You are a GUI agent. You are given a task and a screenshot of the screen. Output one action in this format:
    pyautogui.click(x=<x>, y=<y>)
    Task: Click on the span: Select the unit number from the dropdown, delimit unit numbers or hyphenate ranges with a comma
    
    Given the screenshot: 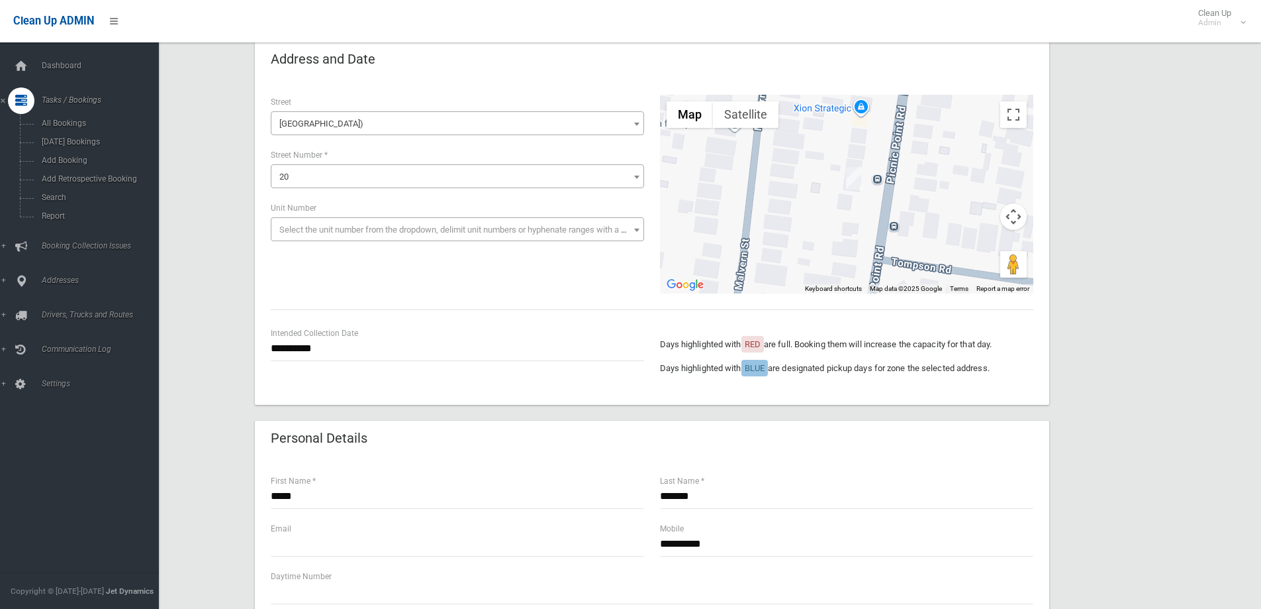 What is the action you would take?
    pyautogui.click(x=464, y=229)
    